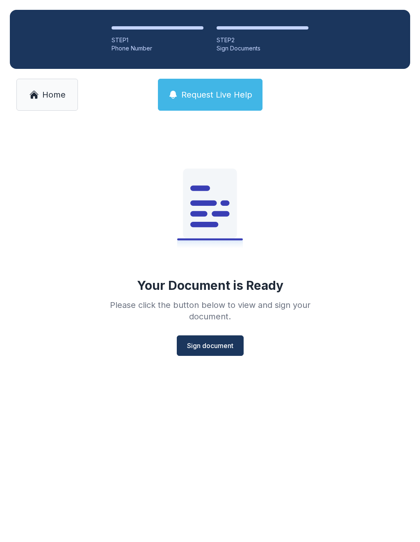 The height and width of the screenshot is (542, 420). What do you see at coordinates (54, 95) in the screenshot?
I see `span: Home` at bounding box center [54, 95].